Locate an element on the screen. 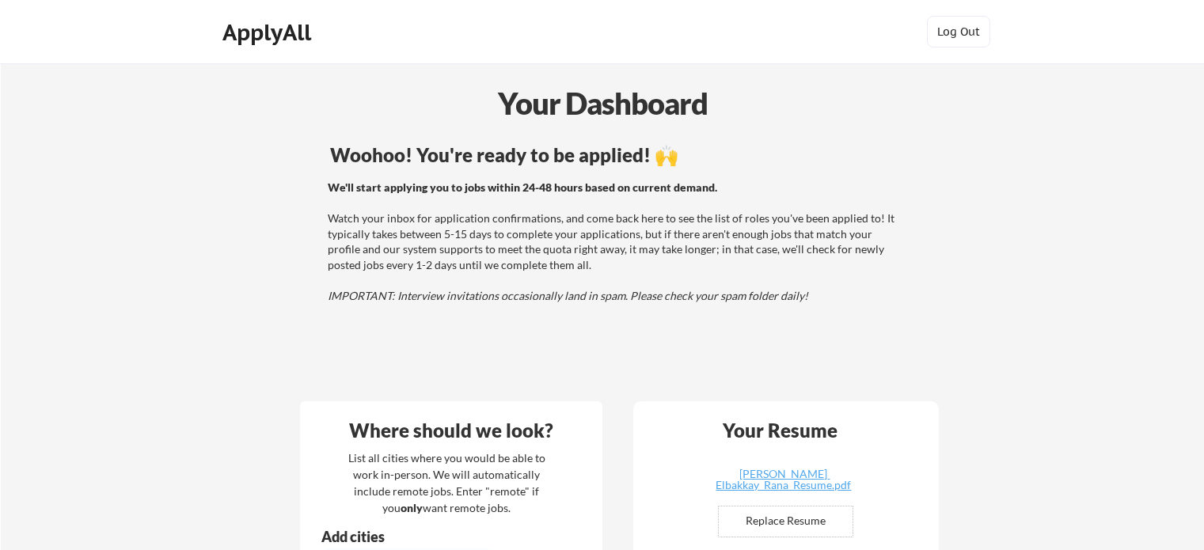 Image resolution: width=1204 pixels, height=550 pixels. strong: We'll start applying you to jobs within 24-48 hours based on current demand. is located at coordinates (522, 187).